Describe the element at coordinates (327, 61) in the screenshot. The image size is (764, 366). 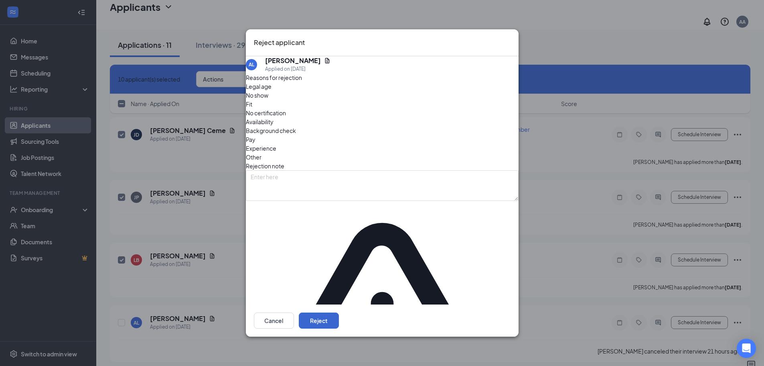
I see `svg: Document` at that location.